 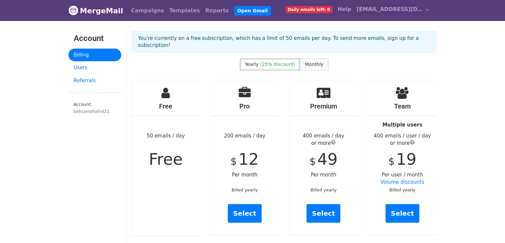 I want to click on span: (25% discount), so click(x=278, y=64).